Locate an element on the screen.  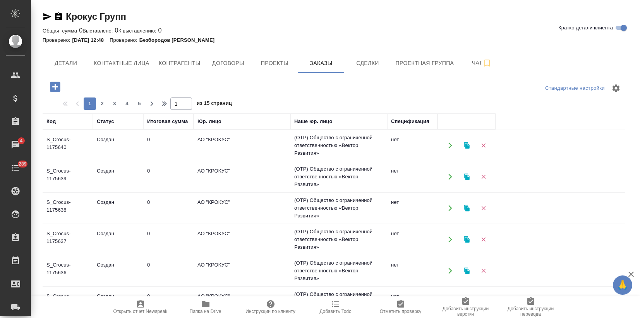
span: из 15 страниц is located at coordinates (214, 104).